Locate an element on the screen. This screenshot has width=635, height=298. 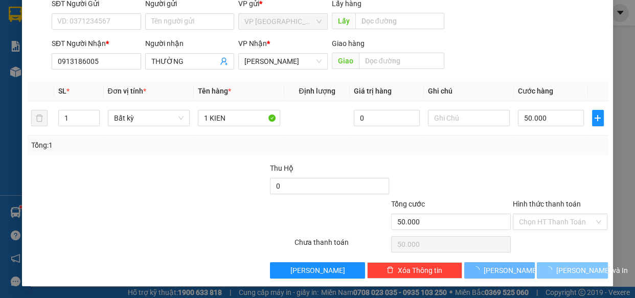
div: Người nhận is located at coordinates (190, 43).